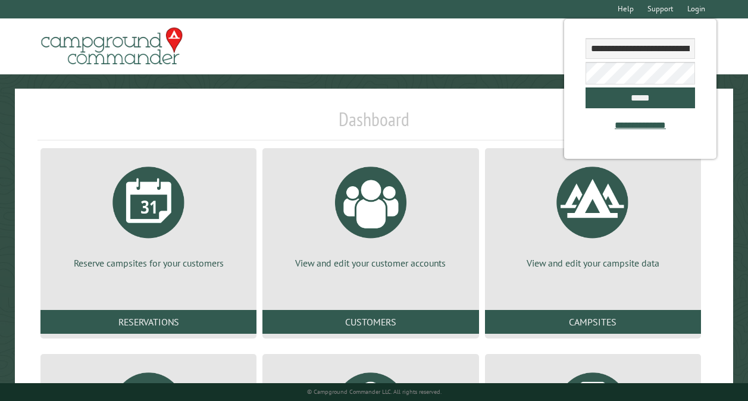 This screenshot has height=401, width=748. What do you see at coordinates (370, 322) in the screenshot?
I see `a: Customers` at bounding box center [370, 322].